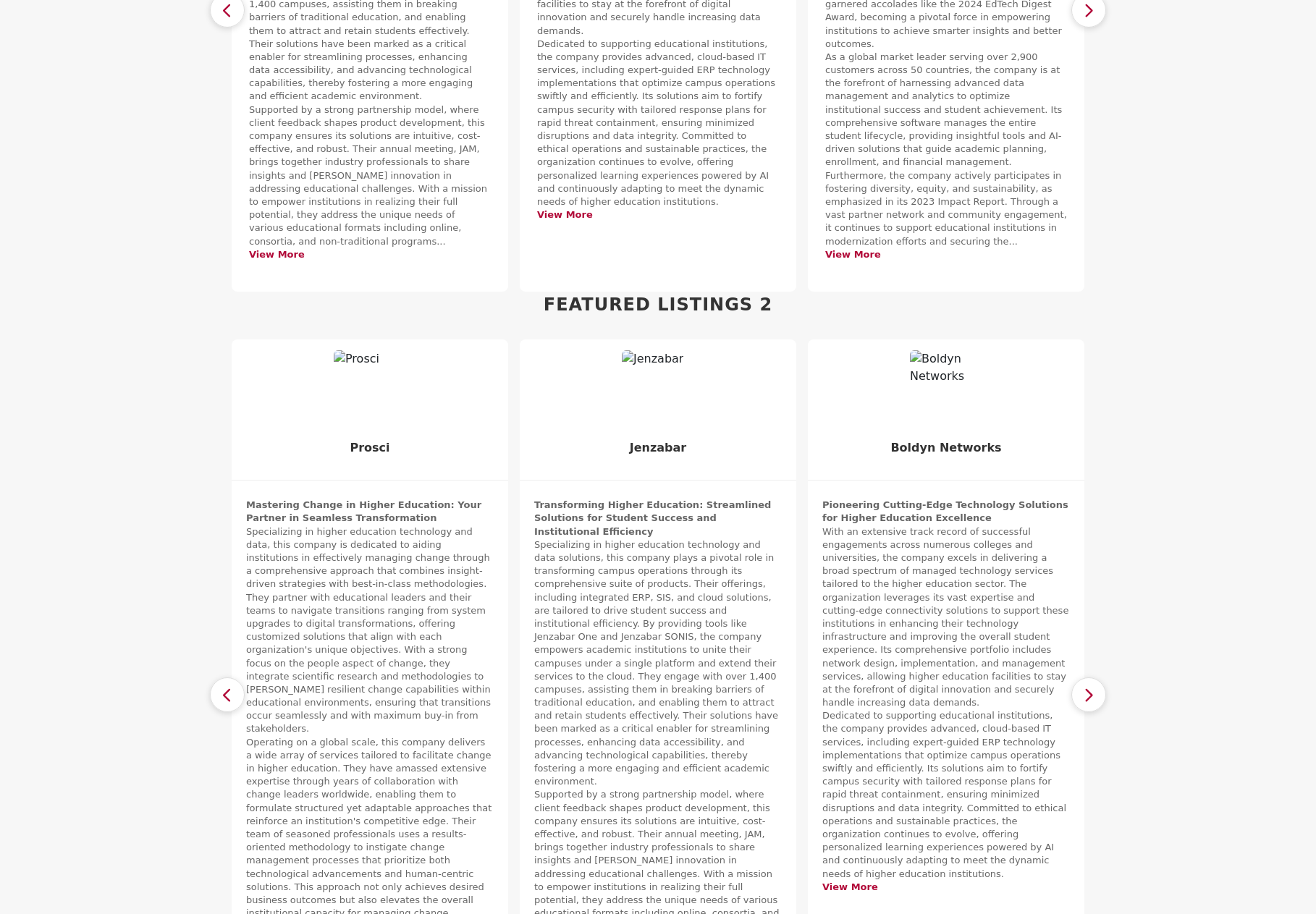 This screenshot has width=1316, height=914. Describe the element at coordinates (658, 663) in the screenshot. I see `p: Specializing in higher education technology and data solutions, this company plays a pivotal role...` at that location.